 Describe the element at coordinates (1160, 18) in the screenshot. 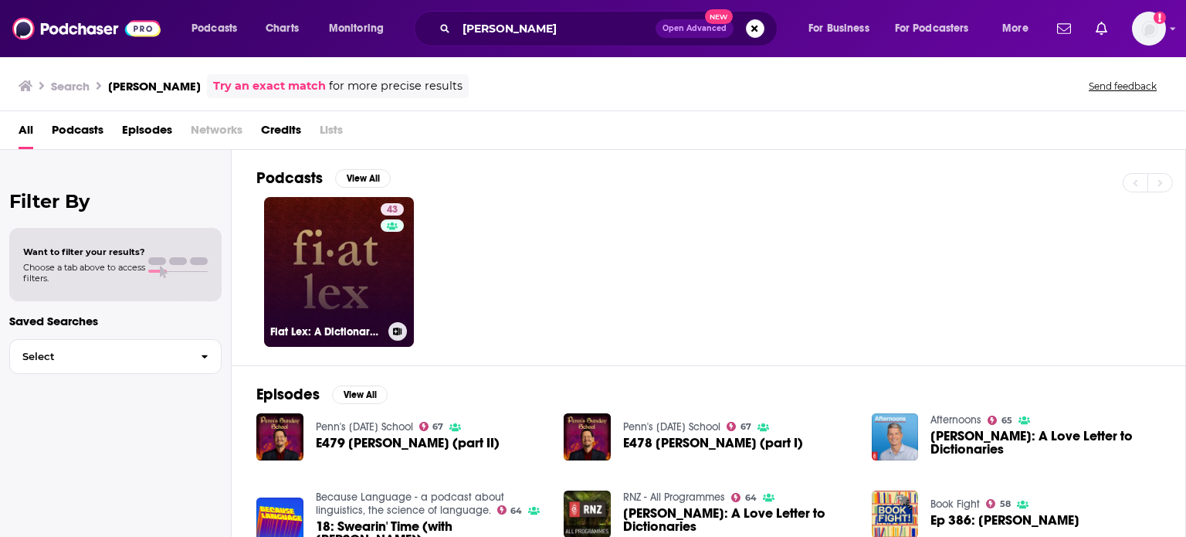

I see `svg: Add a profile image` at that location.